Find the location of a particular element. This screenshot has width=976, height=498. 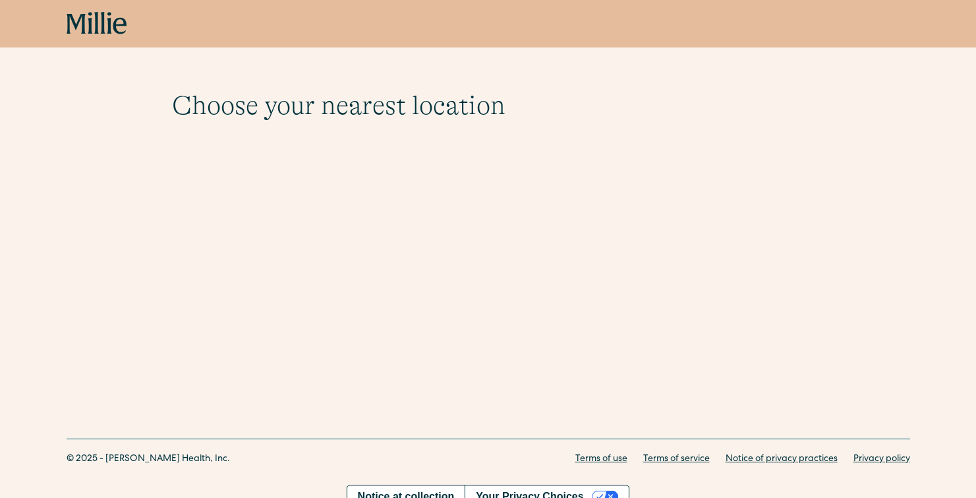

a: Notice of privacy practices is located at coordinates (782, 459).